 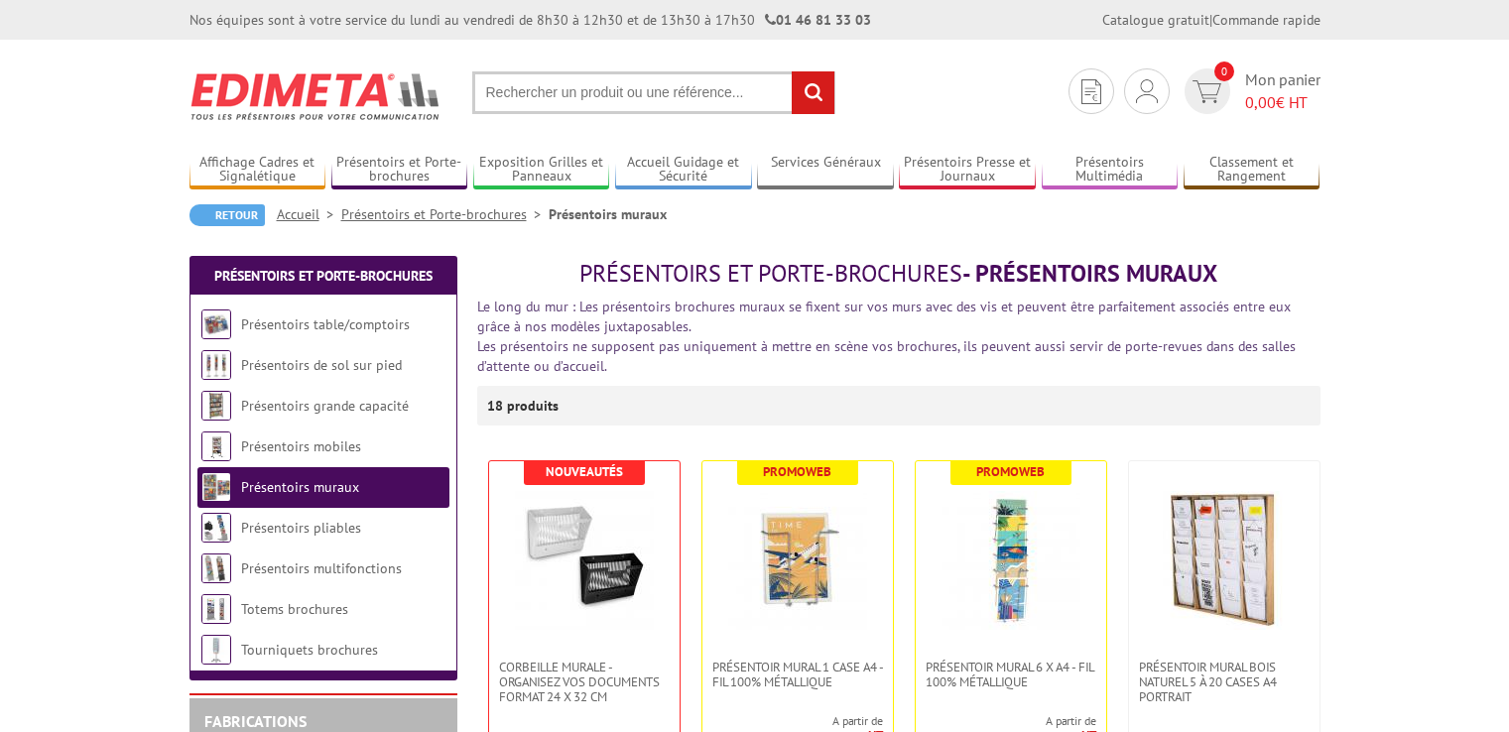 What do you see at coordinates (1011, 674) in the screenshot?
I see `span: Présentoir mural 6 x A4 - Fil 100% métallique` at bounding box center [1011, 674].